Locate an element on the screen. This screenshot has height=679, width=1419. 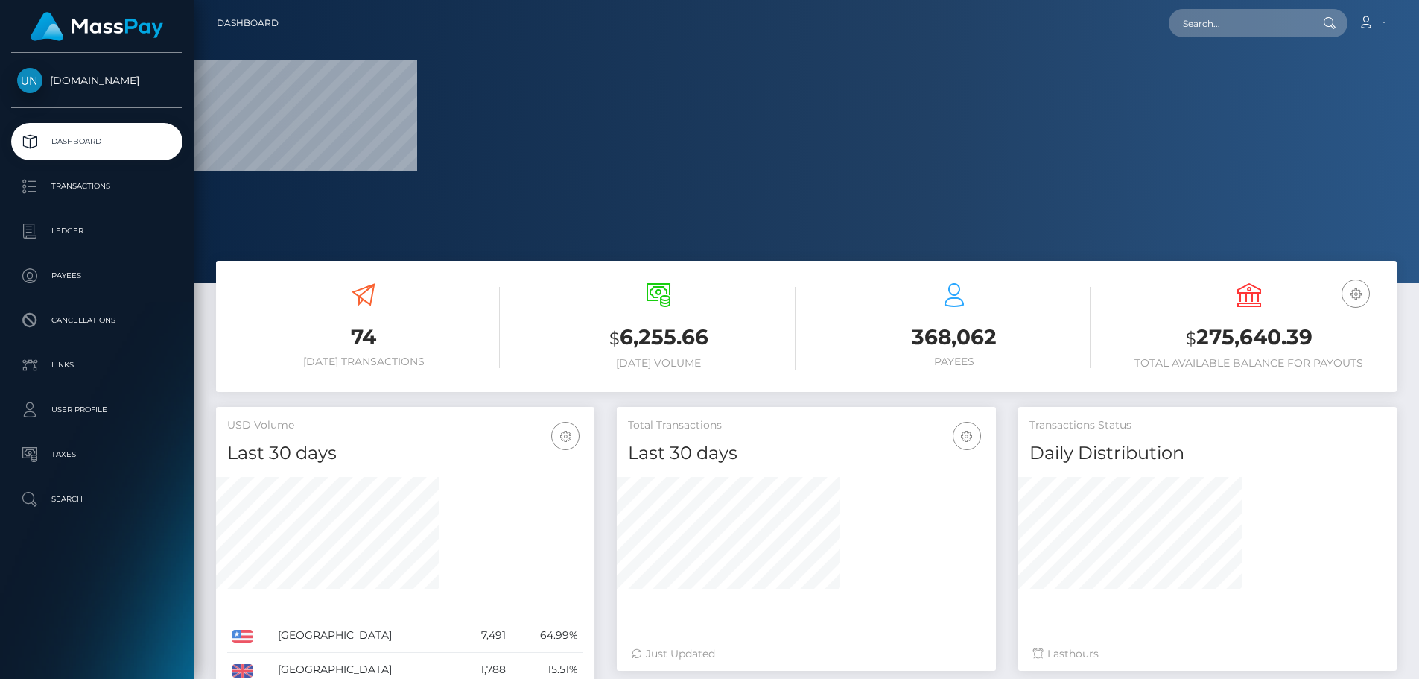
p: User Profile is located at coordinates (97, 410).